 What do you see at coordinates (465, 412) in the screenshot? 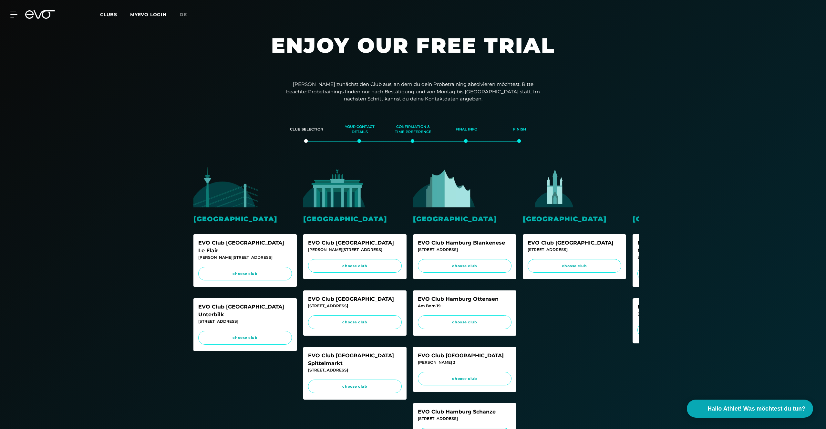
I see `div: EVO Club Hamburg Schanze` at bounding box center [465, 412].